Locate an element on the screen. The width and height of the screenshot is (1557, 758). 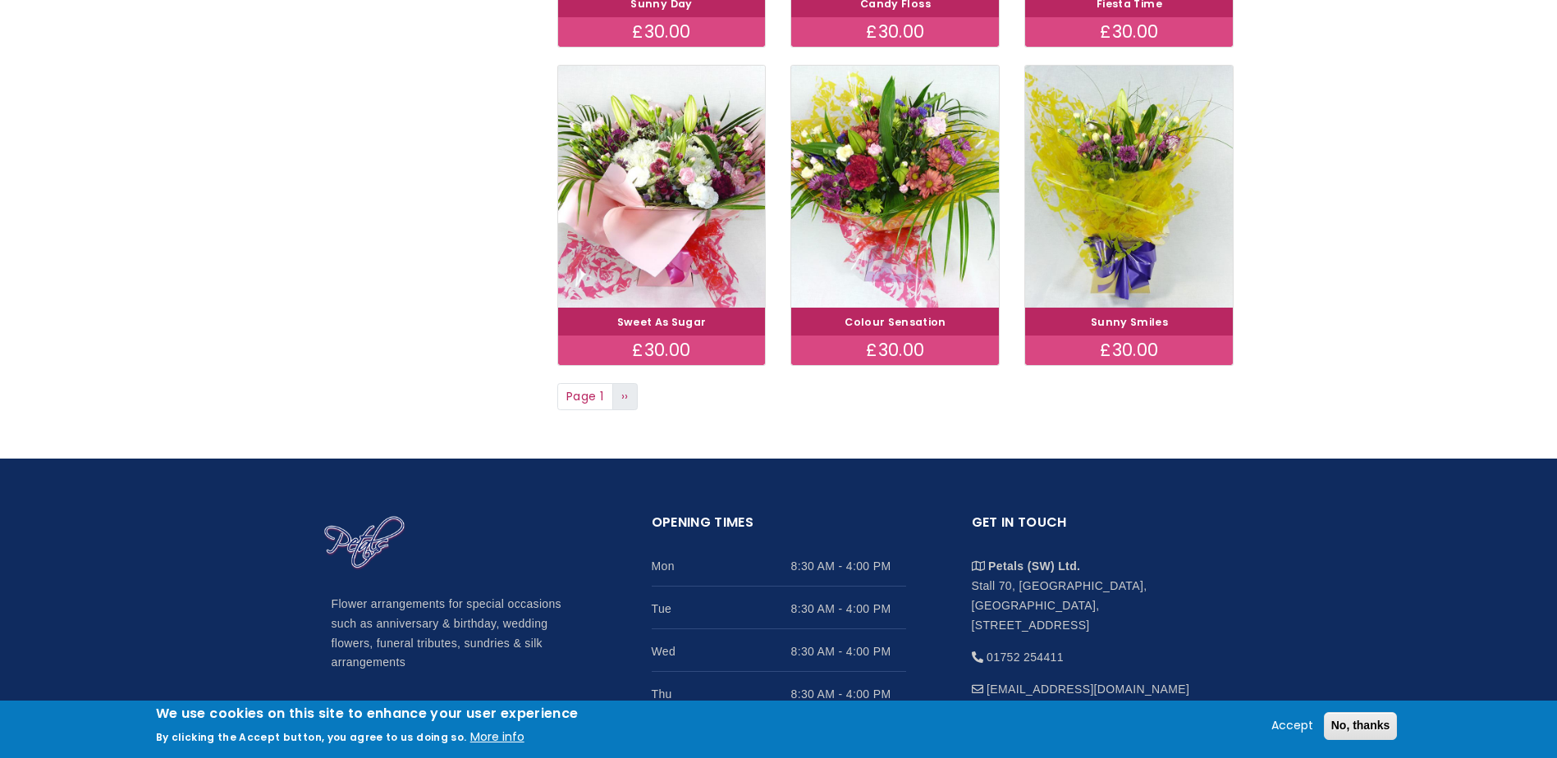
li: Tue is located at coordinates (779, 608).